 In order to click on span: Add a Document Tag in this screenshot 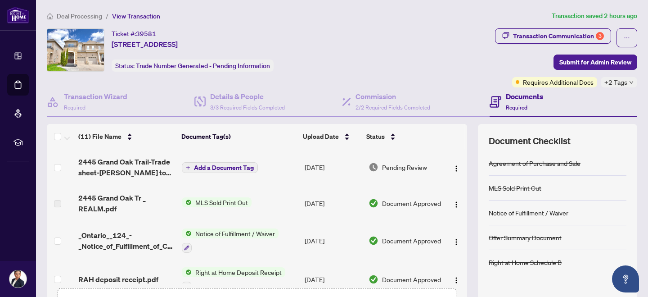, I will do `click(224, 167)`.